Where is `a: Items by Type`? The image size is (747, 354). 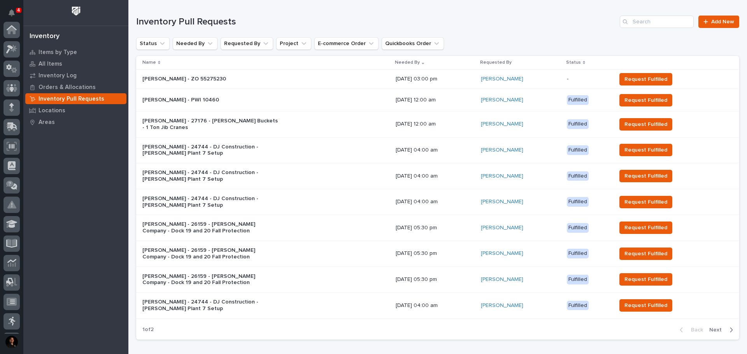
a: Items by Type is located at coordinates (76, 52).